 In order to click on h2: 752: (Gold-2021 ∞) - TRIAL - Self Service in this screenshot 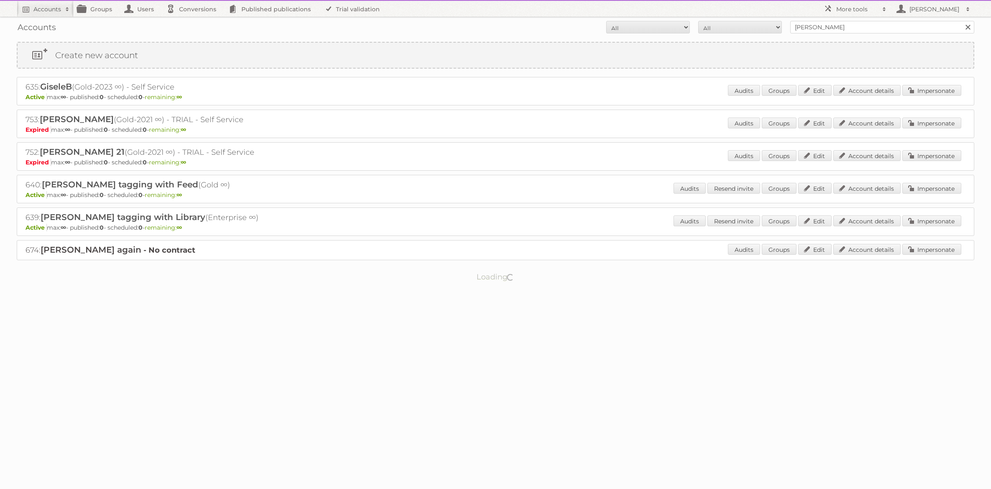, I will do `click(172, 152)`.